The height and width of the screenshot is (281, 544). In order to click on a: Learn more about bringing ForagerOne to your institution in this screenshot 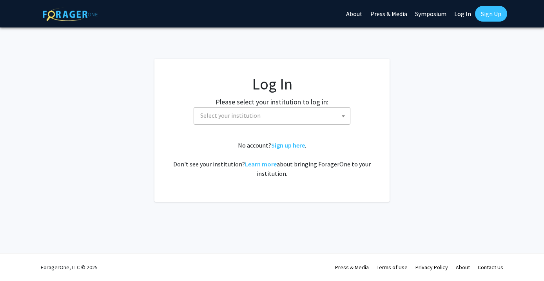, I will do `click(261, 164)`.